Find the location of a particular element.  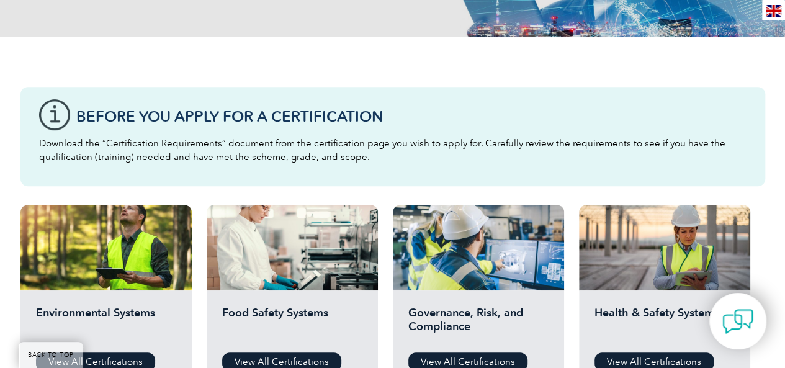

p: Download the “Certification Requirements” document from the certification page you wish to apply ... is located at coordinates (393, 150).